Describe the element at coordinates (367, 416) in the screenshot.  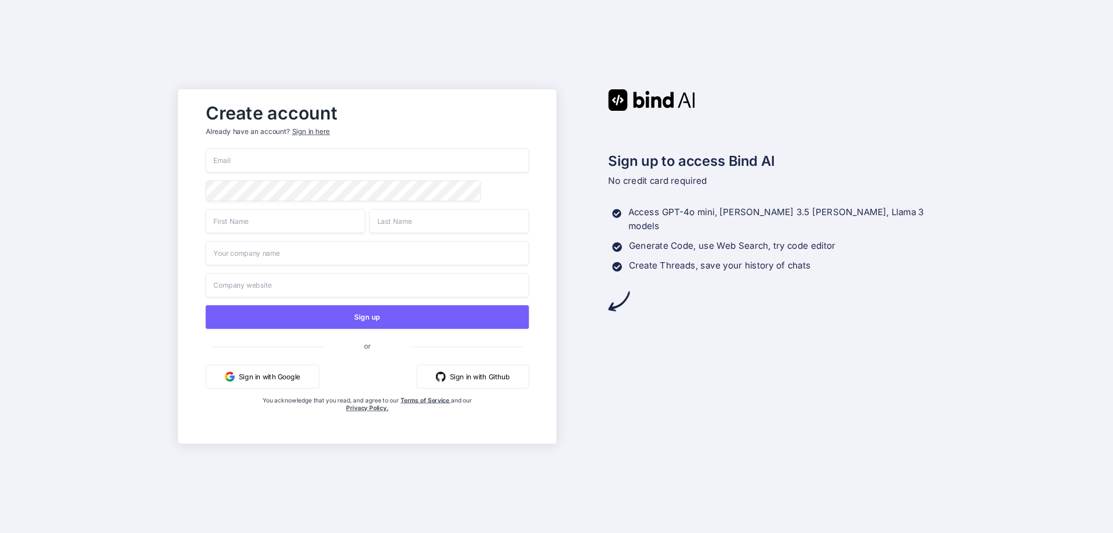
I see `div: You acknowledge that you read, and agree to our and our` at that location.